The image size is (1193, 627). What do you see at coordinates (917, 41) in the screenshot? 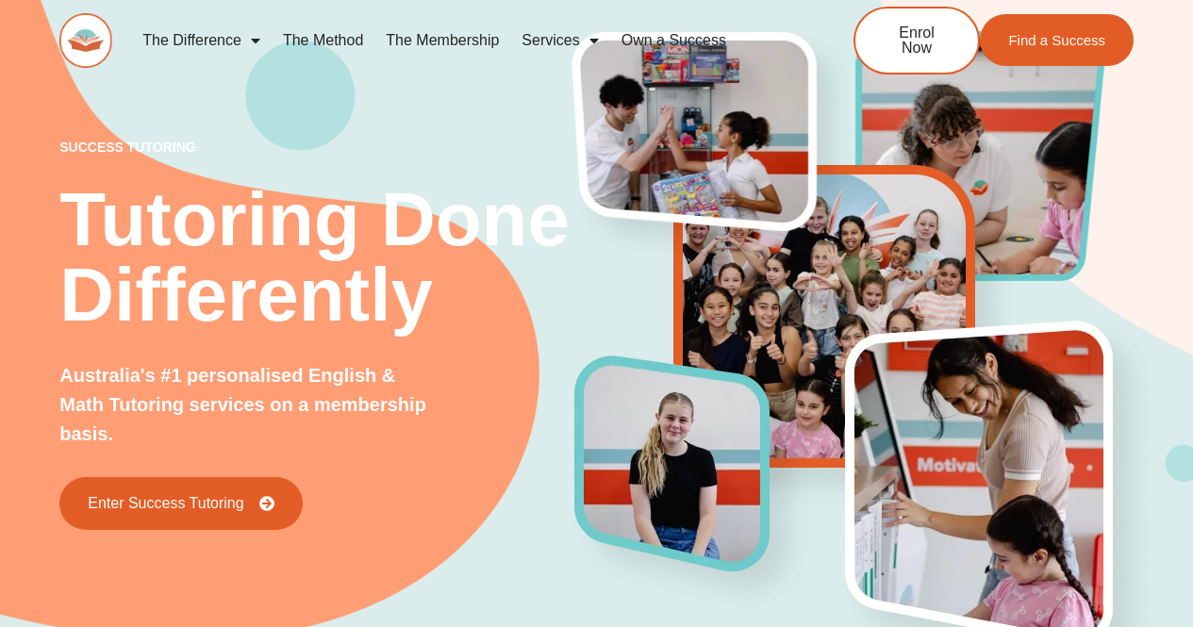
I see `span: Enrol Now` at bounding box center [917, 41].